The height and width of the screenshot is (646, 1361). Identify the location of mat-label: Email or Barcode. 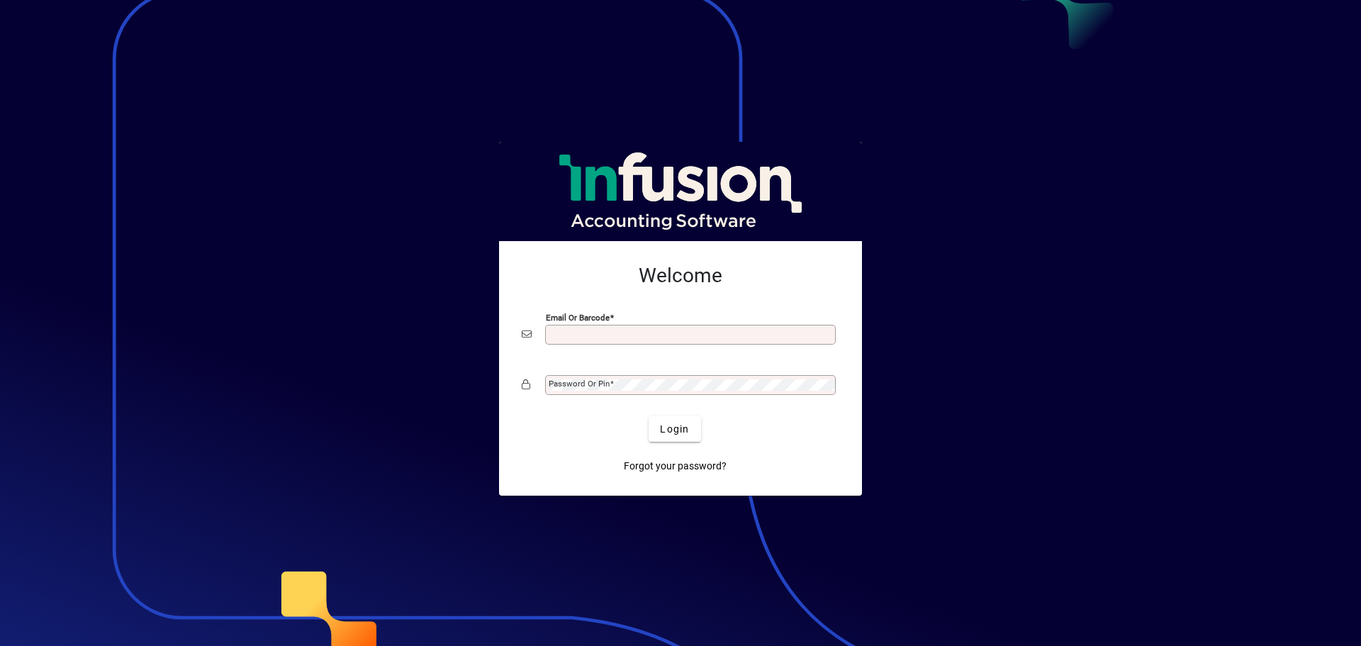
(578, 317).